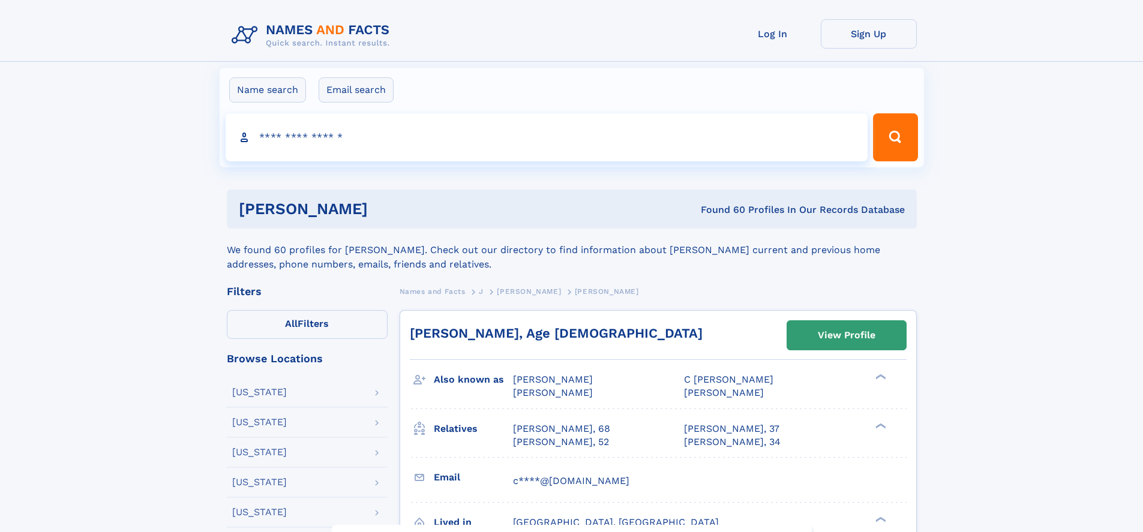  What do you see at coordinates (895, 137) in the screenshot?
I see `button: Search Button` at bounding box center [895, 137].